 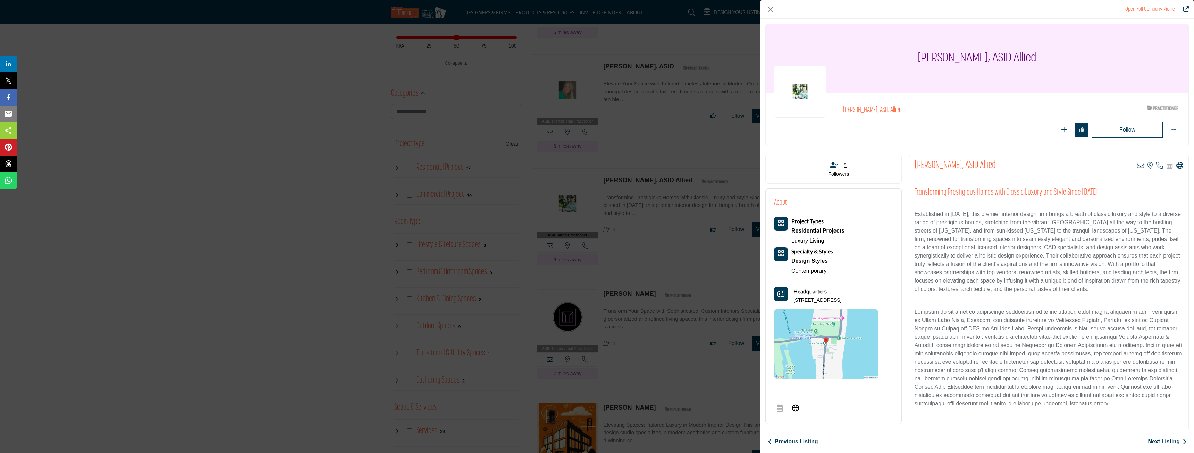 I want to click on a: Specialty & Styles, so click(x=812, y=251).